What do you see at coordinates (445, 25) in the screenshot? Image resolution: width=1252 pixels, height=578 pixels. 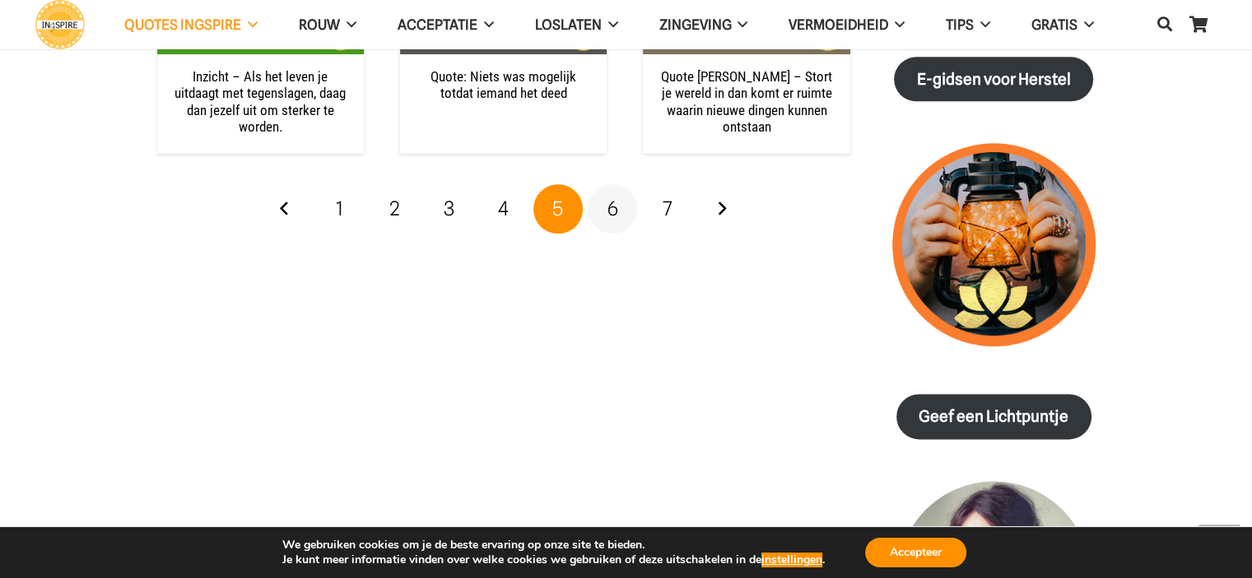 I see `a: Acceptatie` at bounding box center [445, 25].